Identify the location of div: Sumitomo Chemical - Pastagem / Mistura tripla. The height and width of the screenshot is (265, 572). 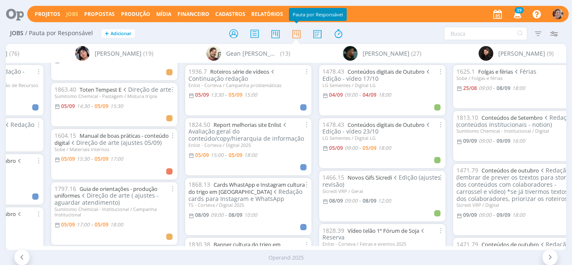
(114, 96).